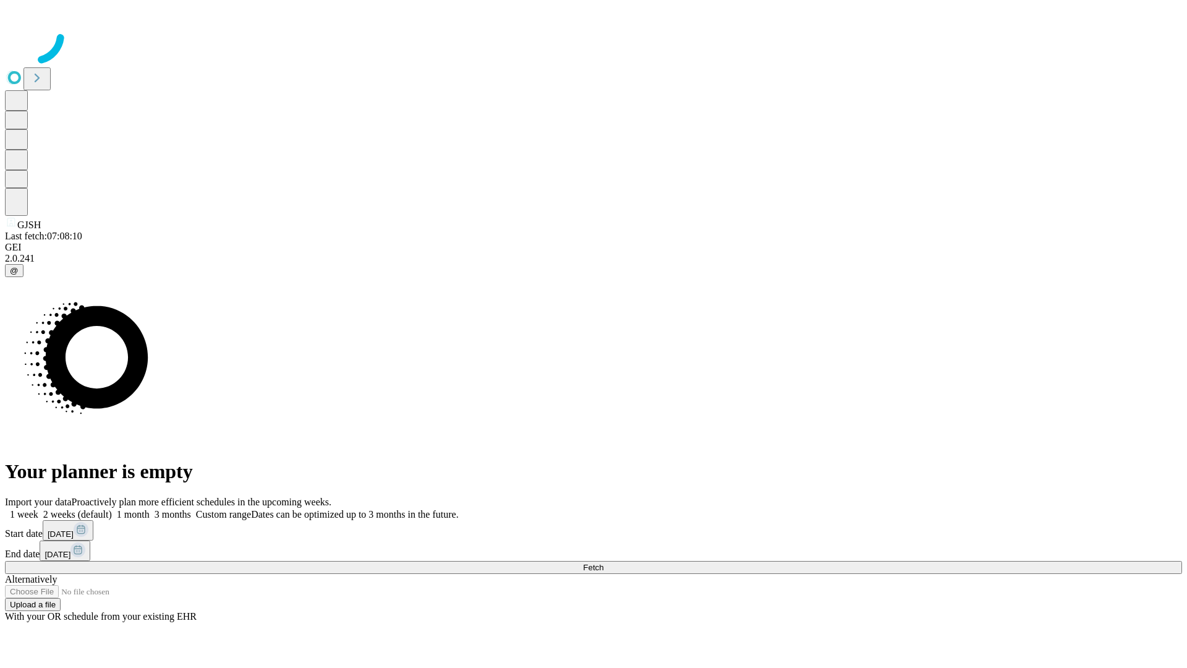 Image resolution: width=1187 pixels, height=668 pixels. I want to click on div: 2.0.241, so click(593, 258).